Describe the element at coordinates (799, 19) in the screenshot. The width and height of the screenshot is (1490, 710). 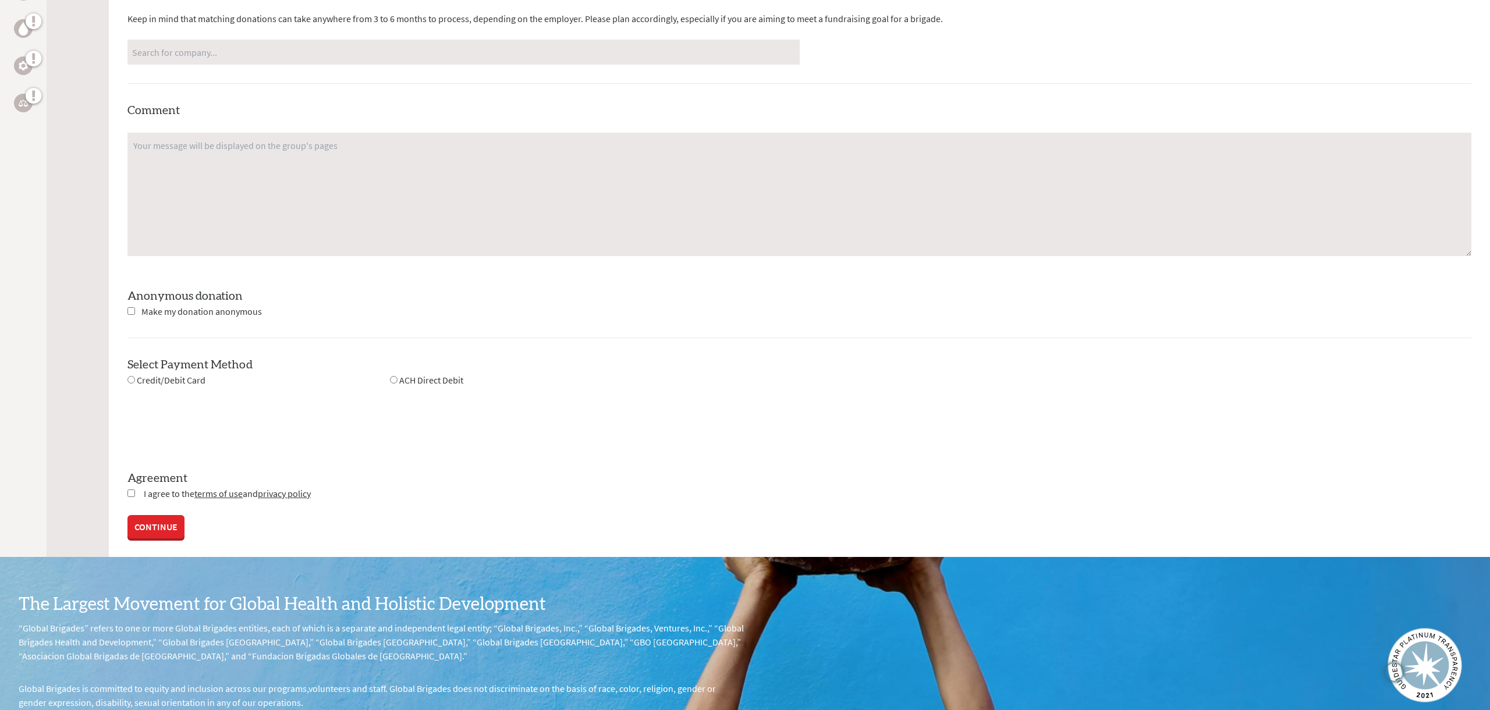
I see `p: Keep in mind that matching donations can take anywhere from 3 to 6 months to process, depending o...` at that location.